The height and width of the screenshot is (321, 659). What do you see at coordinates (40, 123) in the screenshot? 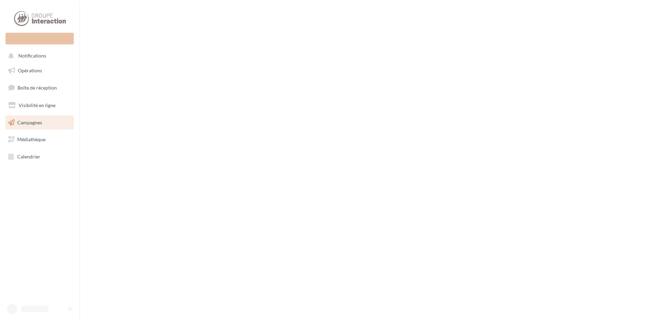
I see `a: Campagnes` at bounding box center [40, 123].